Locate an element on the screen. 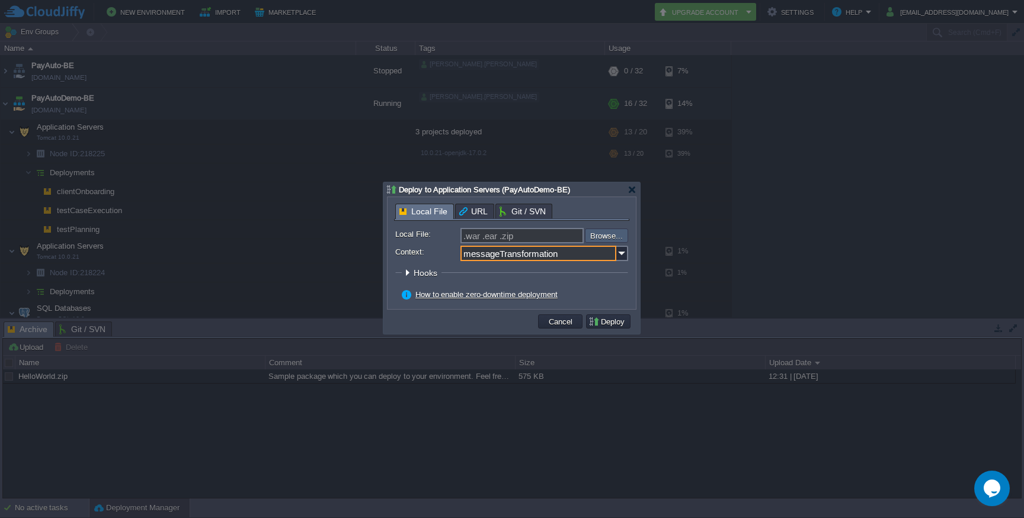 Image resolution: width=1024 pixels, height=518 pixels. span: URL is located at coordinates (473, 211).